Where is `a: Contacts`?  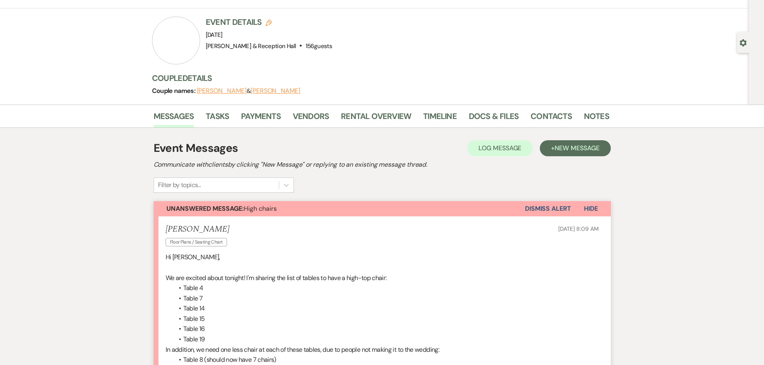
a: Contacts is located at coordinates (551, 119).